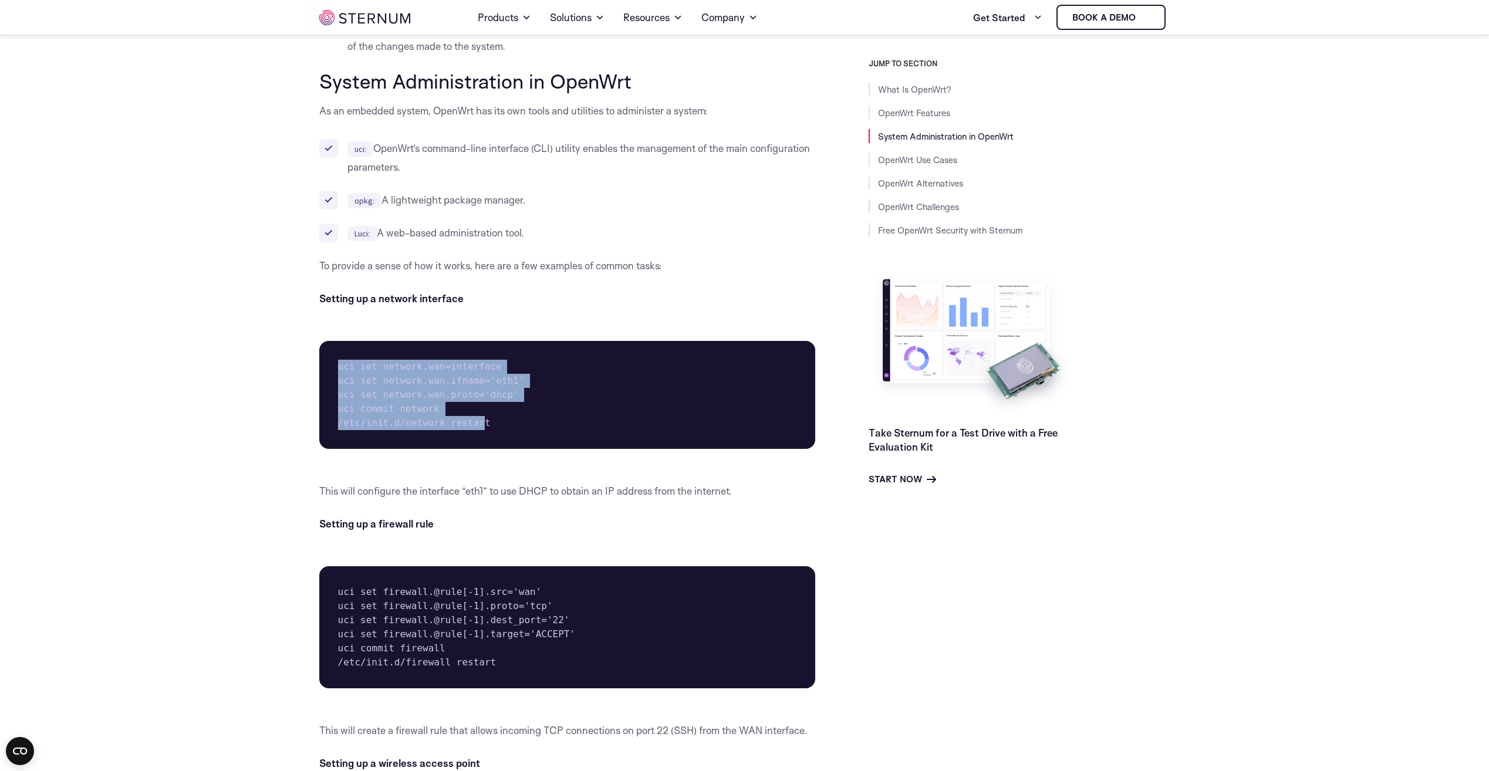  I want to click on a: Products, so click(504, 18).